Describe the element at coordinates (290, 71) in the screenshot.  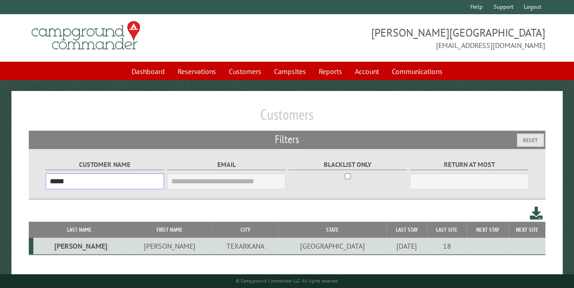
I see `a: Campsites` at that location.